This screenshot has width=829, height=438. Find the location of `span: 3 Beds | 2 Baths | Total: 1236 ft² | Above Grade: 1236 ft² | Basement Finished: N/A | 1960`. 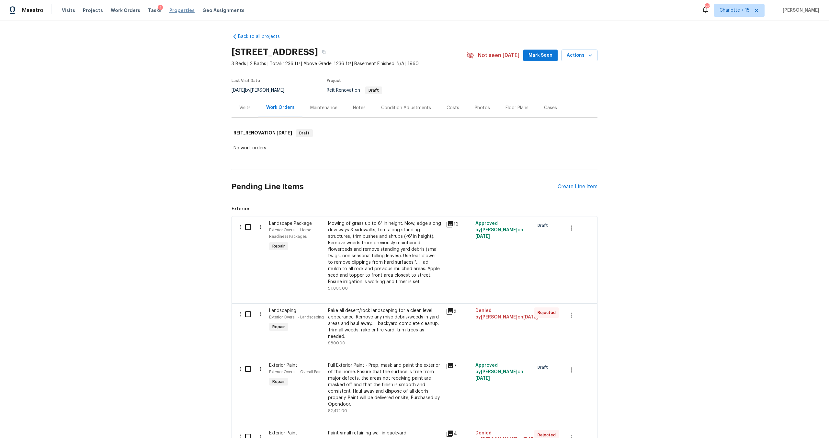

span: 3 Beds | 2 Baths | Total: 1236 ft² | Above Grade: 1236 ft² | Basement Finished: N/A | 1960 is located at coordinates (349, 64).